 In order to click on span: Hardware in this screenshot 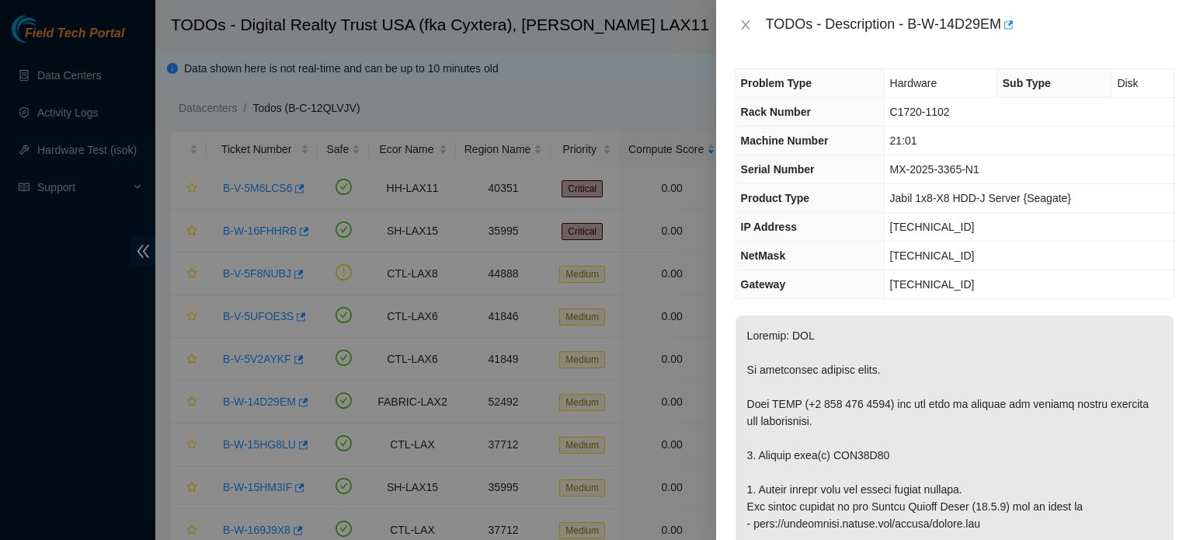, I will do `click(913, 83)`.